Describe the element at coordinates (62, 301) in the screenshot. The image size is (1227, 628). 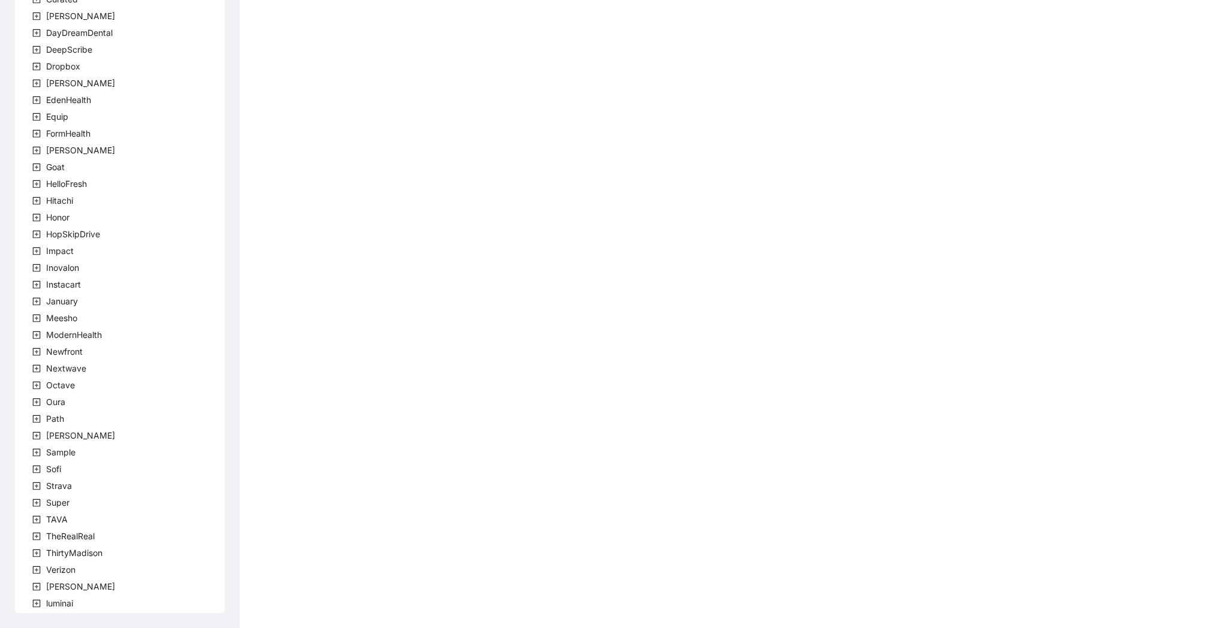
I see `span: January` at that location.